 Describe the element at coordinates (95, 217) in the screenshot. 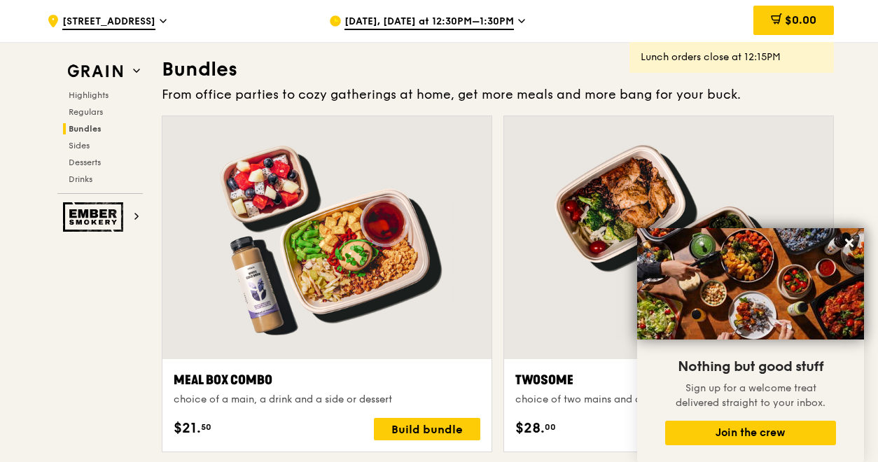

I see `img: Ember Smokery web logo` at that location.